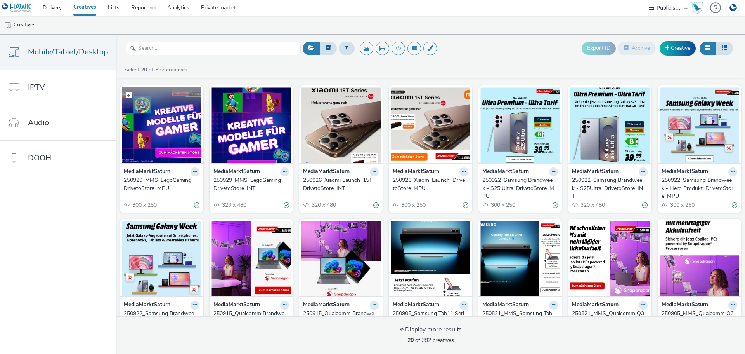 This screenshot has width=745, height=354. Describe the element at coordinates (520, 317) in the screenshot. I see `a: 250821_MMS_Samsung Tab11 Series_DrivetoStore_MPU` at that location.